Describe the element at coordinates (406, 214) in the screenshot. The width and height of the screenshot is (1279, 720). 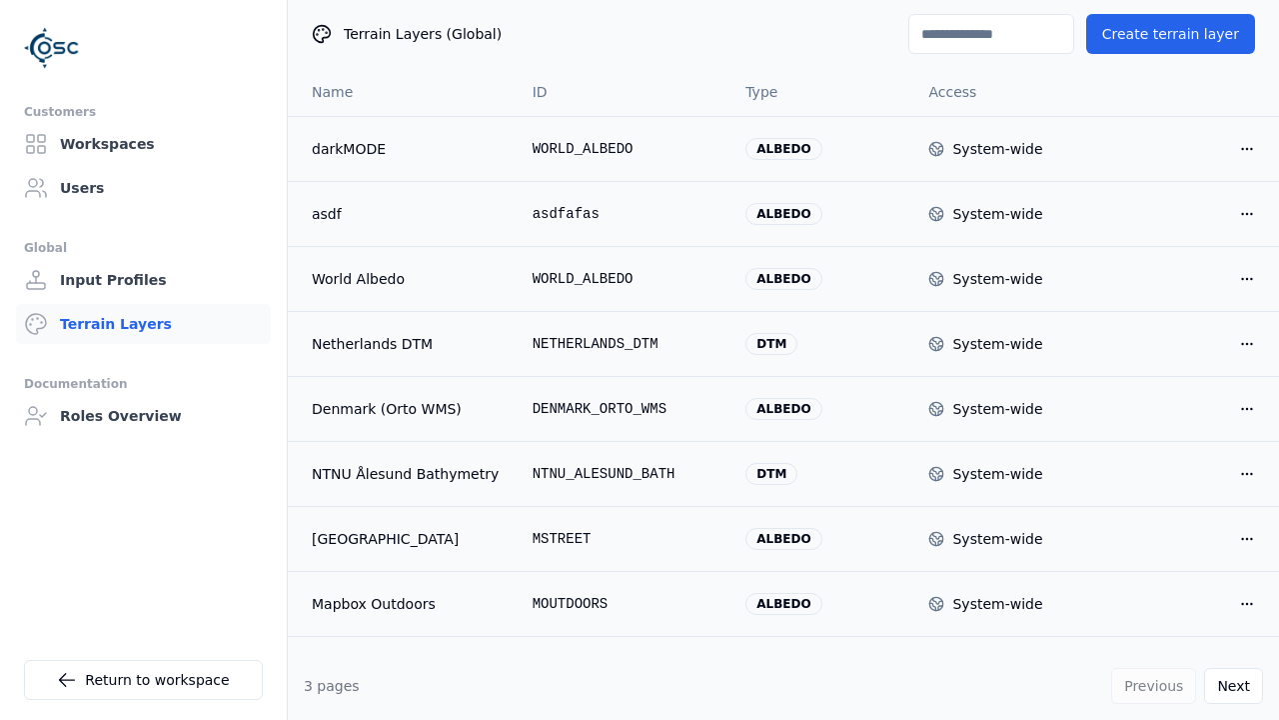
I see `div: asdf` at that location.